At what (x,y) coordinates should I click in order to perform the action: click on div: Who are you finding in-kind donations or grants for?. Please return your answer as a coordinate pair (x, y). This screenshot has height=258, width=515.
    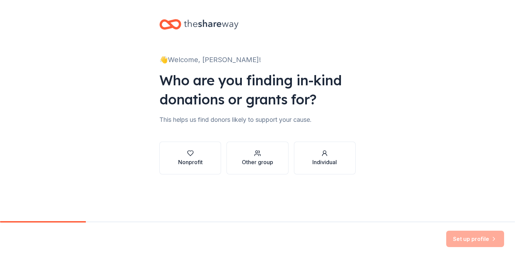
    Looking at the image, I should click on (258, 90).